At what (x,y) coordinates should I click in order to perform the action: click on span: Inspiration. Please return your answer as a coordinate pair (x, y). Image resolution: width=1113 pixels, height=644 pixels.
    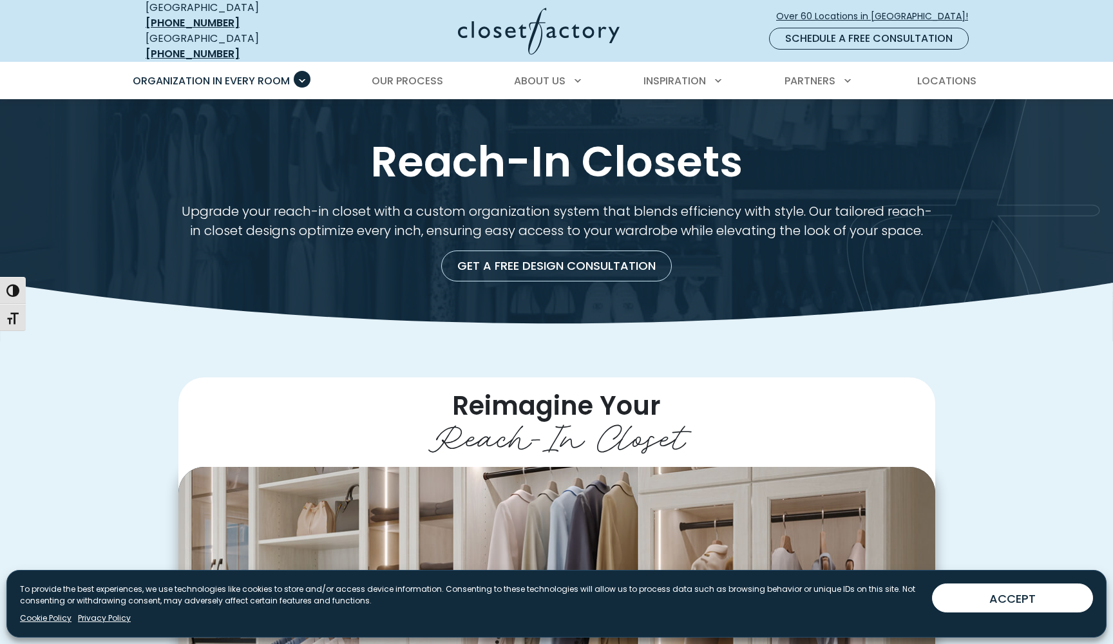
    Looking at the image, I should click on (674, 80).